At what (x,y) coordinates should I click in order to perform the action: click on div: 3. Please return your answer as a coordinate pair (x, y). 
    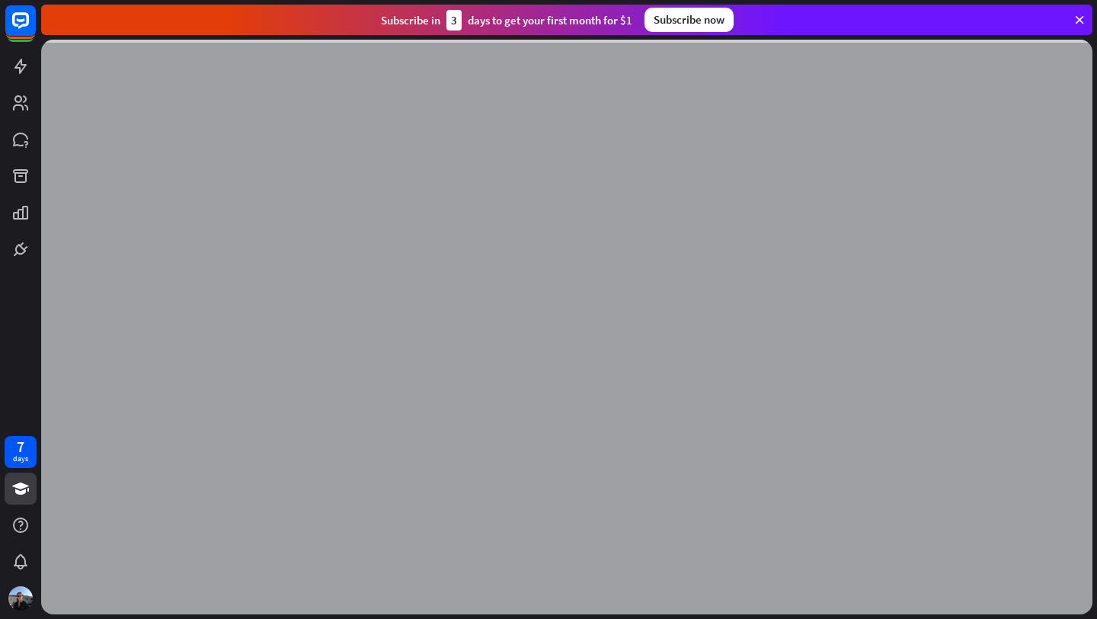
    Looking at the image, I should click on (454, 20).